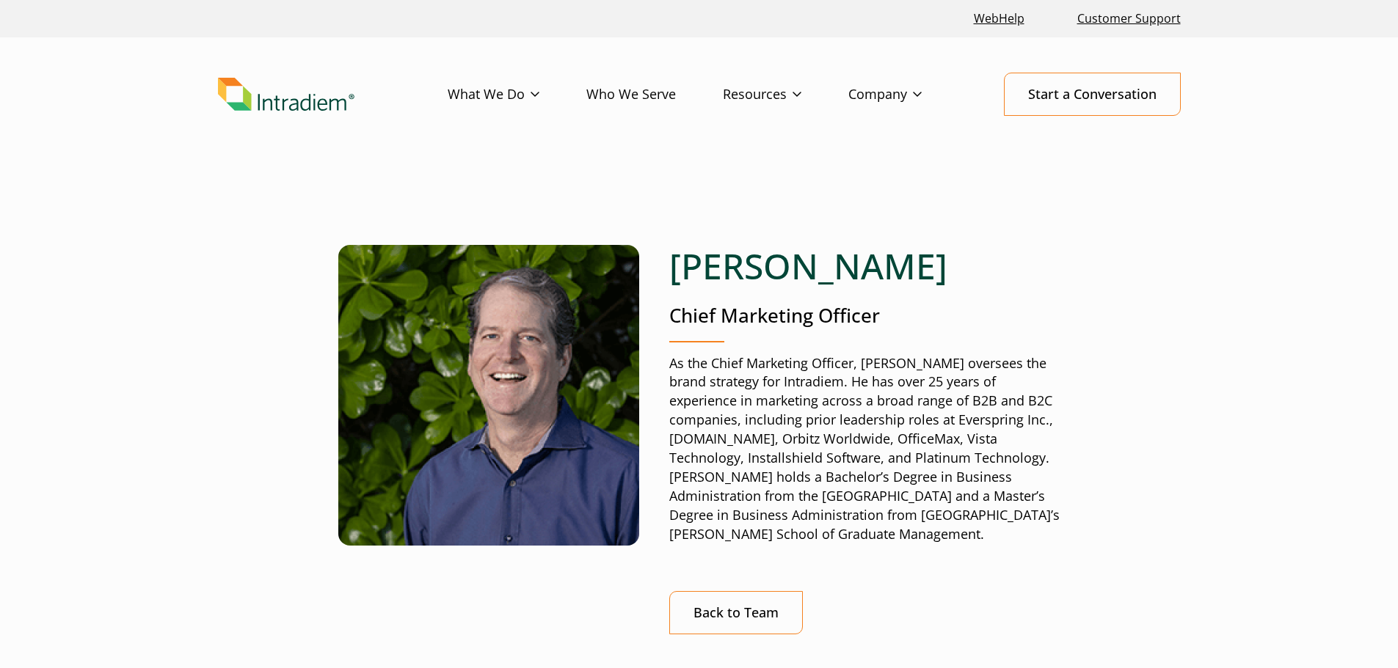  I want to click on a: Resources, so click(785, 95).